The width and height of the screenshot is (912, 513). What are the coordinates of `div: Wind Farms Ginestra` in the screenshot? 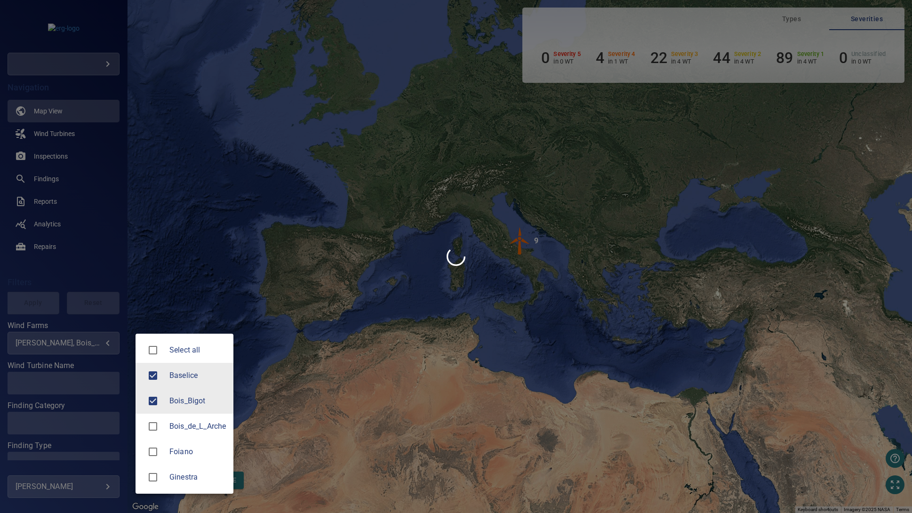 It's located at (198, 477).